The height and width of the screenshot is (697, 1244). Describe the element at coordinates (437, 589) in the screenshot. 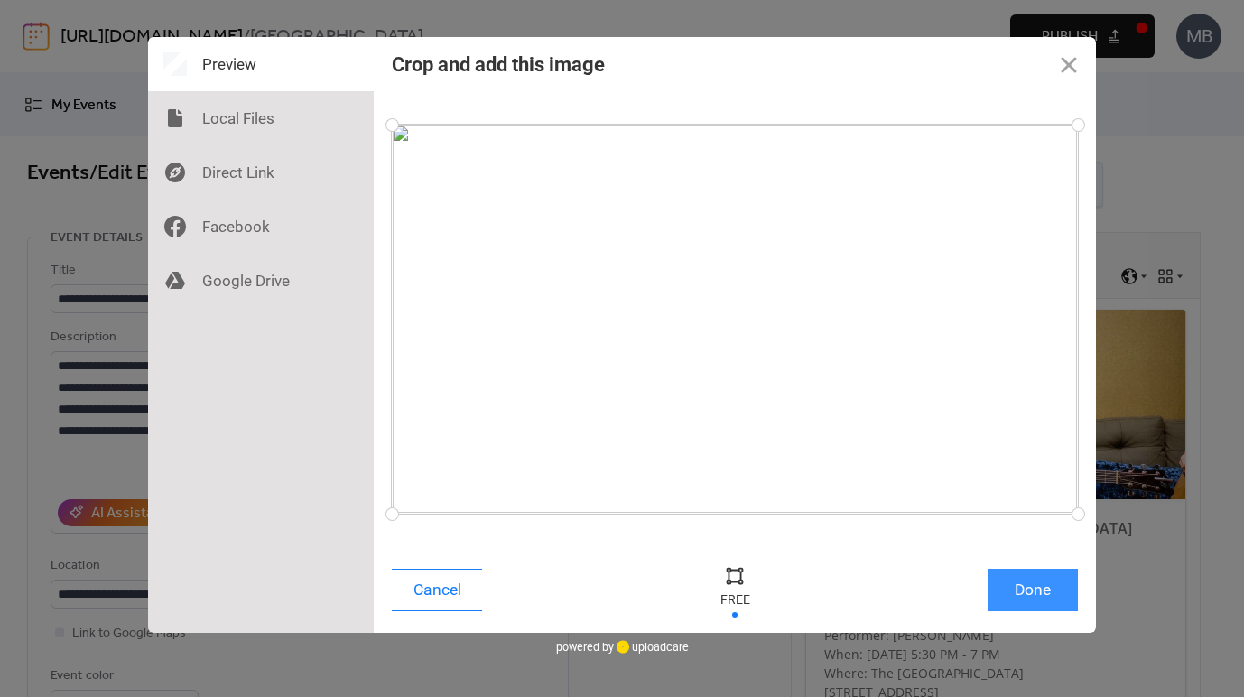

I see `button: Cancel` at that location.